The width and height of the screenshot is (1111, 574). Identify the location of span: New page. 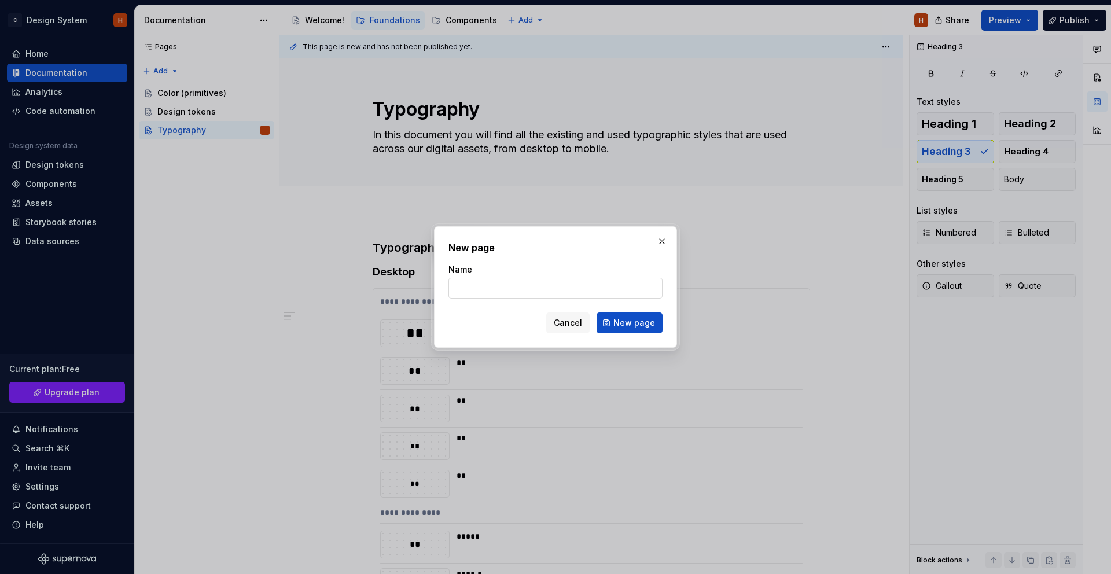
(634, 323).